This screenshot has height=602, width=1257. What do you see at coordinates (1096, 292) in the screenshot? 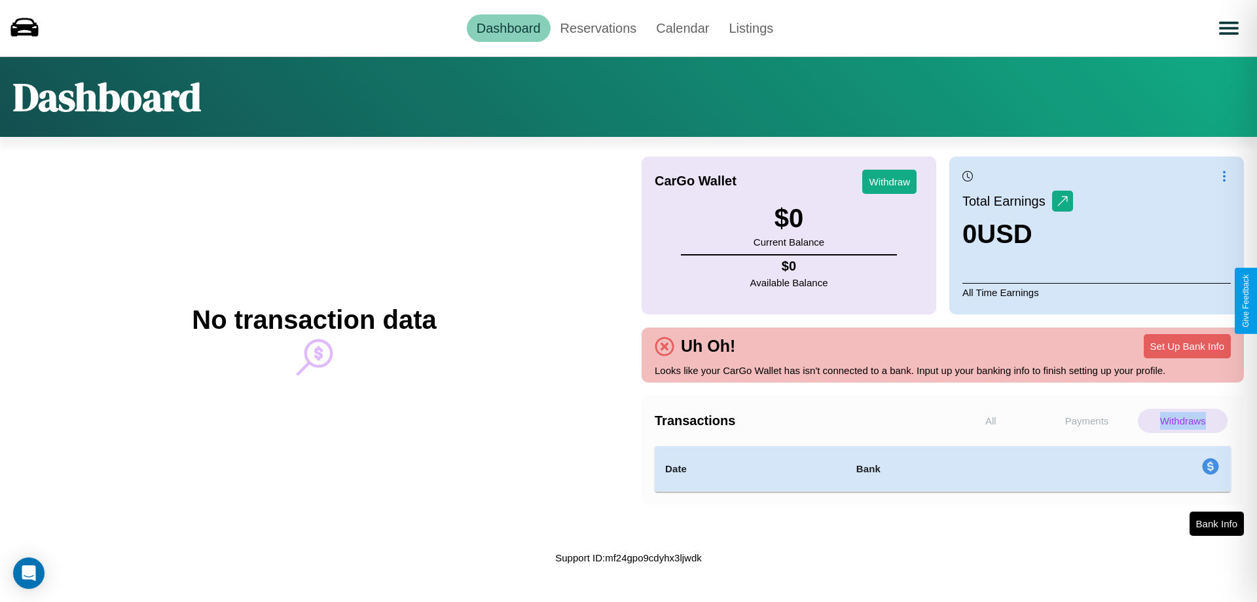
I see `p: All Time Earnings` at bounding box center [1096, 292].